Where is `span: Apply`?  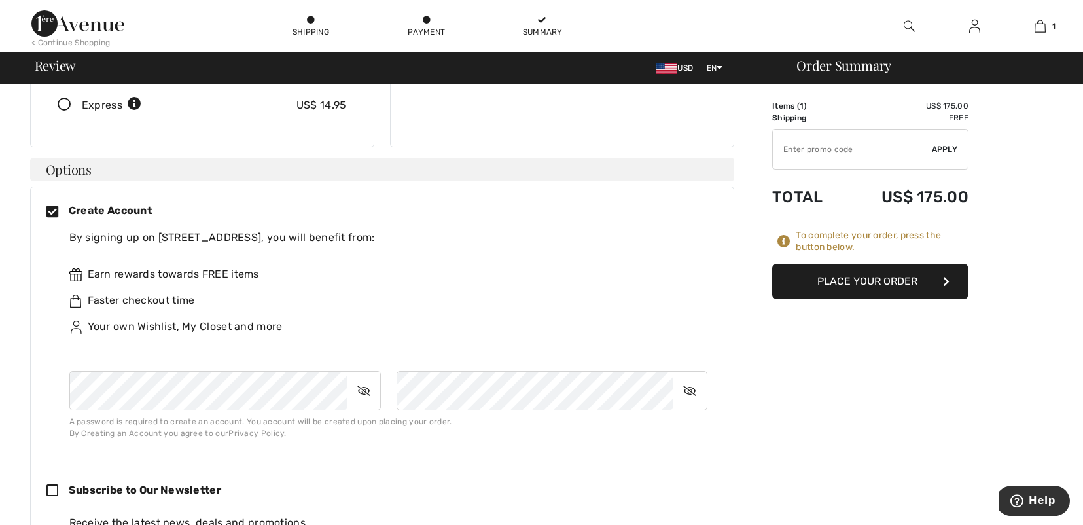
span: Apply is located at coordinates (945, 149).